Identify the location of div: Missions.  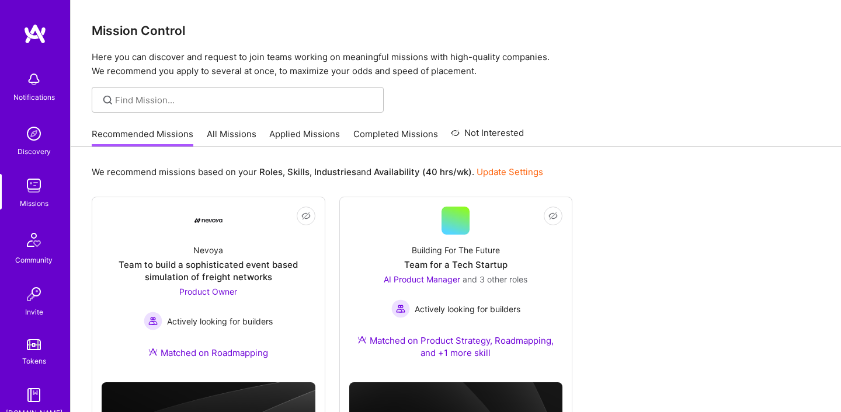
(34, 203).